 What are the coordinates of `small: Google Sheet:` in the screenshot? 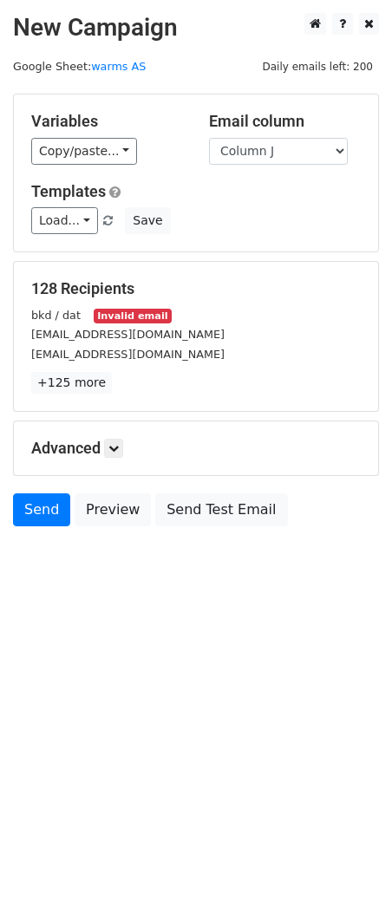 It's located at (79, 66).